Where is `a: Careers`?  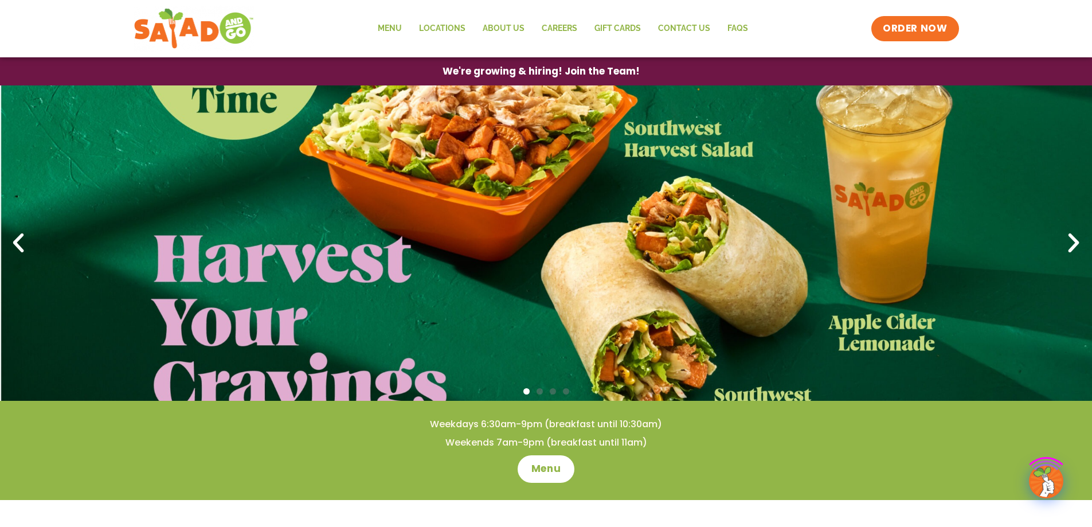
a: Careers is located at coordinates (559, 29).